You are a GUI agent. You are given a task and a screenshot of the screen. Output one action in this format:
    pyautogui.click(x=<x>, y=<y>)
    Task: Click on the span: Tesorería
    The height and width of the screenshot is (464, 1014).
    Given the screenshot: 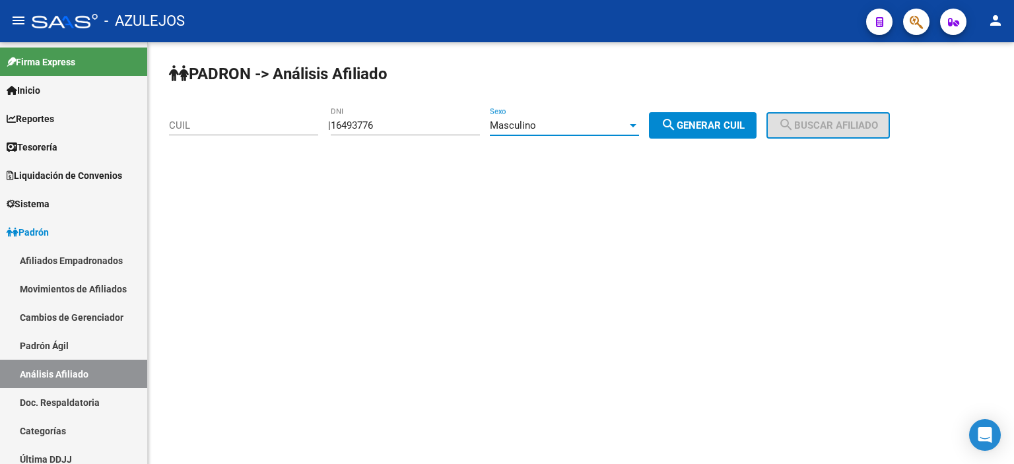 What is the action you would take?
    pyautogui.click(x=32, y=147)
    